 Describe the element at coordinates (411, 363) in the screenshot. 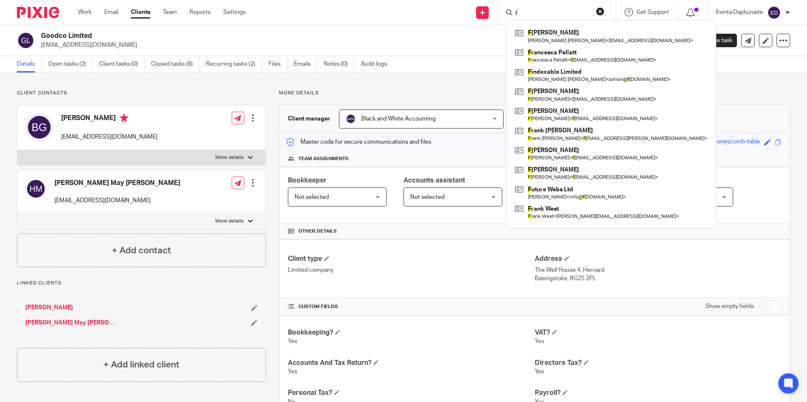

I see `h4: Accounts And Tax Return?` at that location.